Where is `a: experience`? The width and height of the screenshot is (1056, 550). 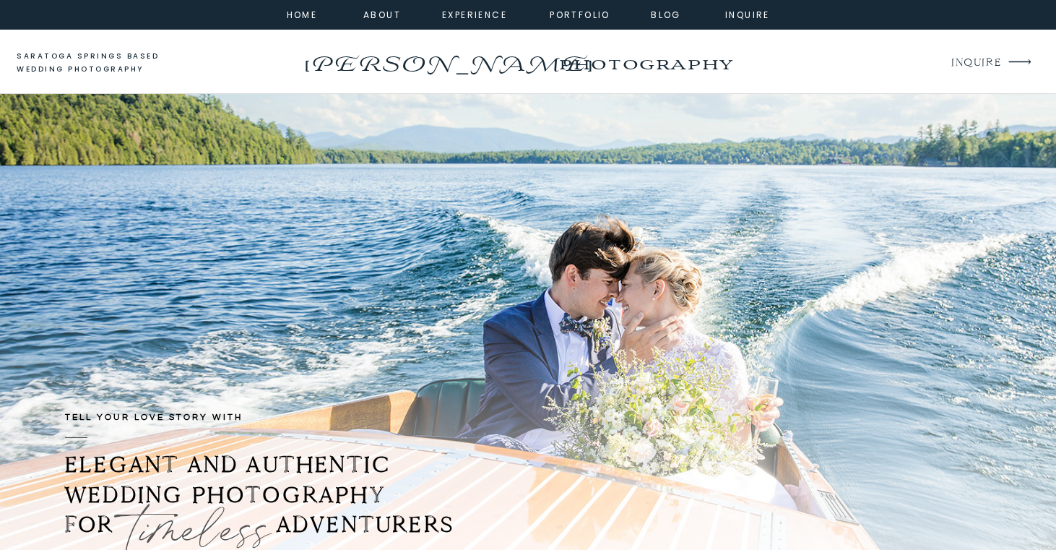 a: experience is located at coordinates (471, 14).